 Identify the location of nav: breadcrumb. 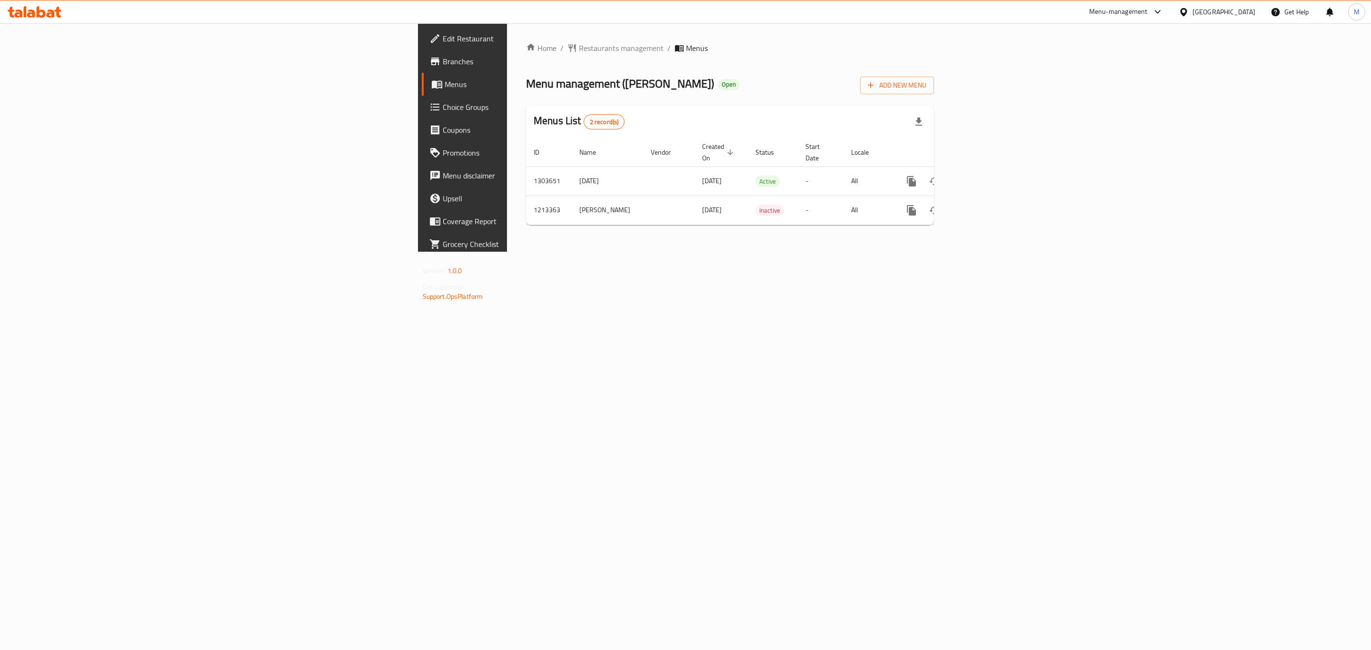
(730, 48).